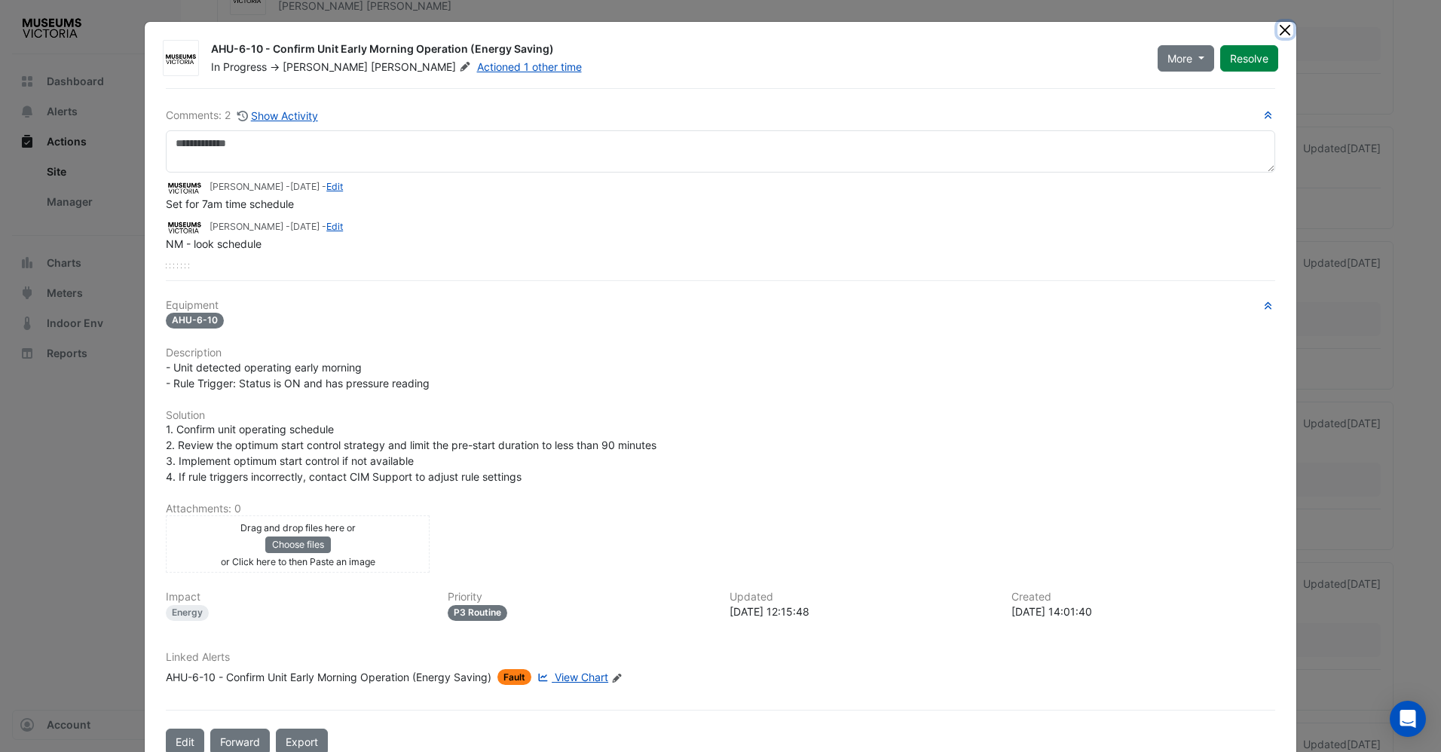 The image size is (1441, 752). What do you see at coordinates (298, 597) in the screenshot?
I see `h6: Impact` at bounding box center [298, 597].